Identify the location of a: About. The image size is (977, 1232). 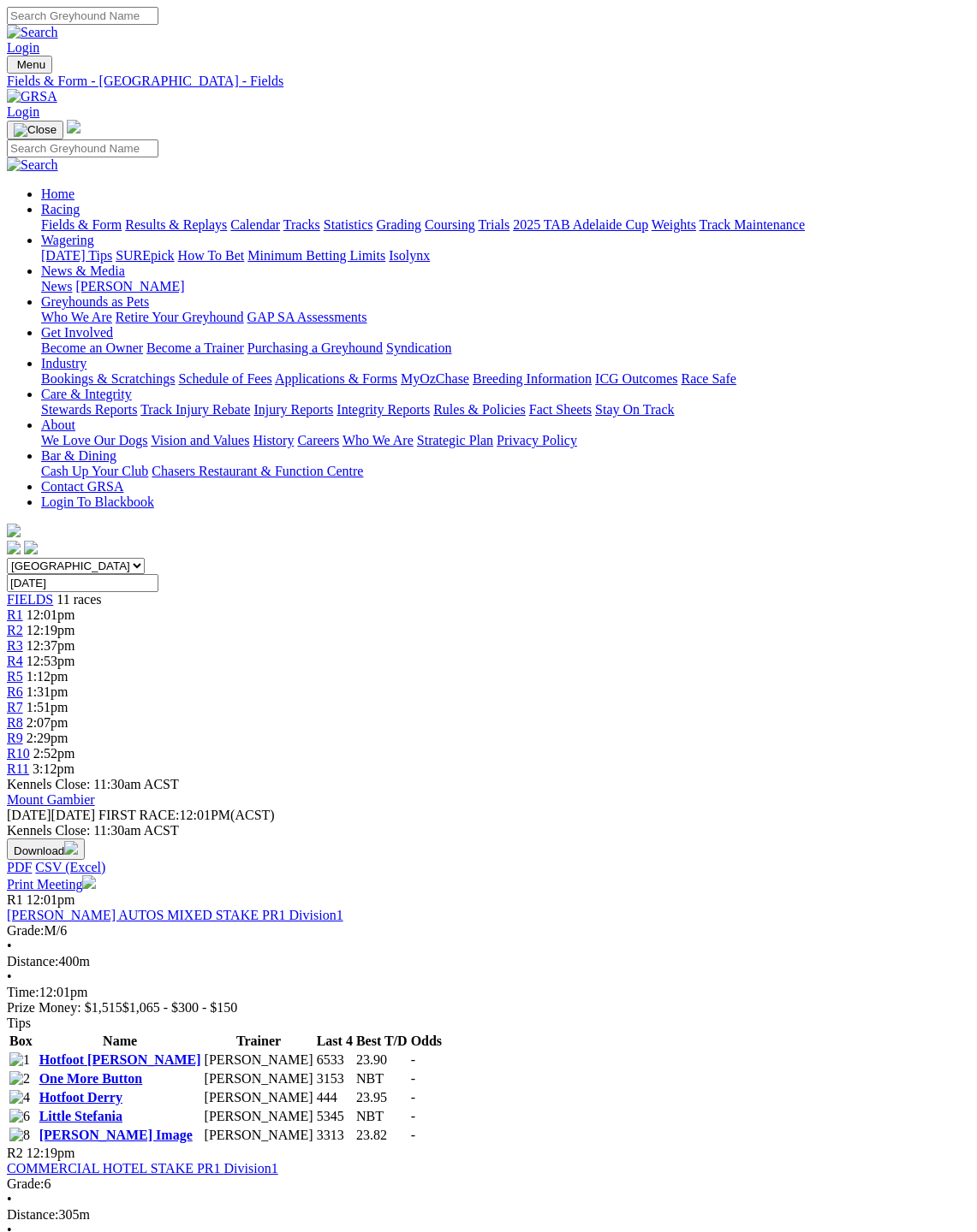
(58, 425).